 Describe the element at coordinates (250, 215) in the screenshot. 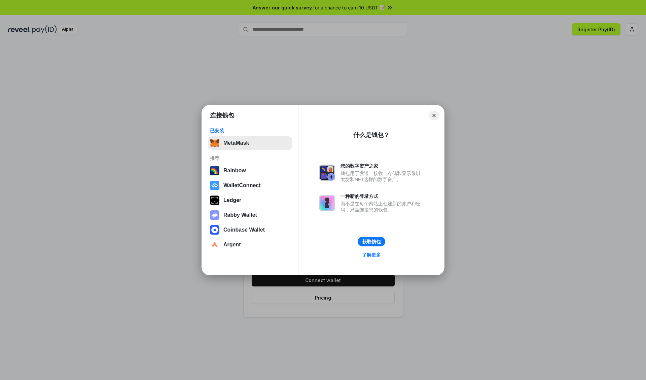

I see `button: Rabby Wallet` at that location.